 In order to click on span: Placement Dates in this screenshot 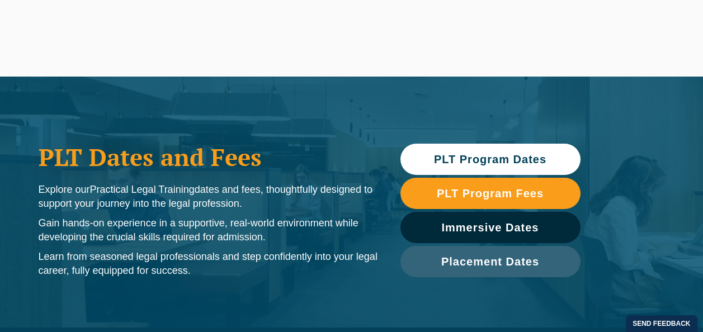, I will do `click(490, 262)`.